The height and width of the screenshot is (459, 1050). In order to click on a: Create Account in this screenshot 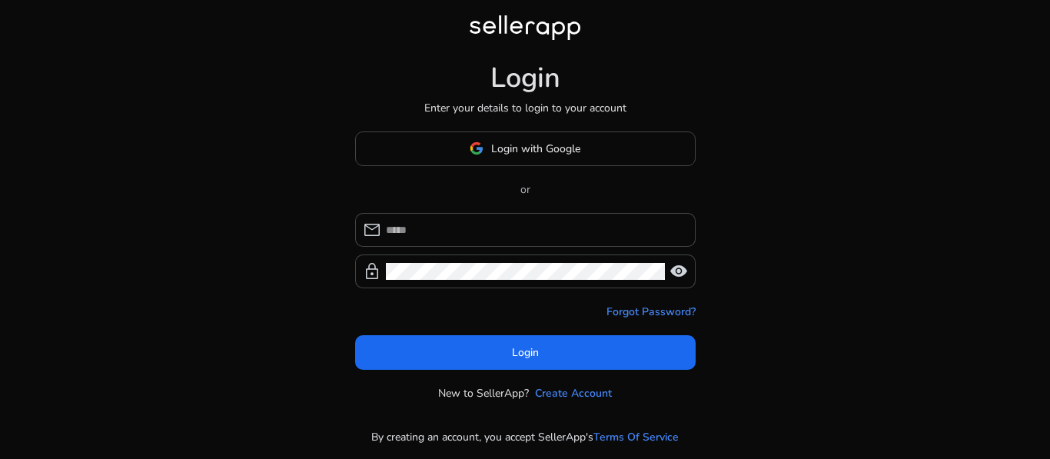, I will do `click(573, 393)`.